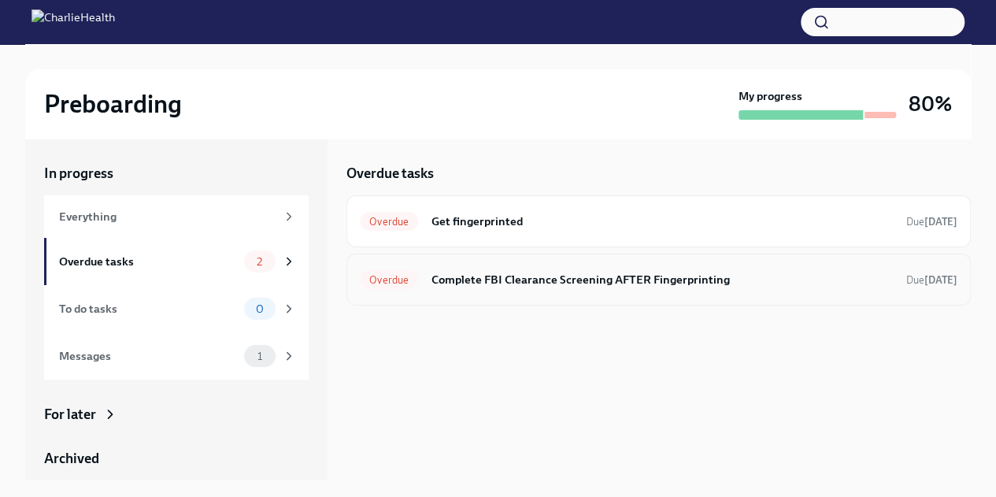 This screenshot has width=996, height=497. Describe the element at coordinates (176, 458) in the screenshot. I see `div: Archived` at that location.